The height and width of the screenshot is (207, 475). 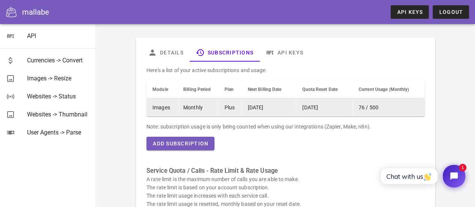 What do you see at coordinates (285, 126) in the screenshot?
I see `div: Note: subscription usage is only being counted when using our integrations (Zapier, Make, n8n).` at bounding box center [285, 126].